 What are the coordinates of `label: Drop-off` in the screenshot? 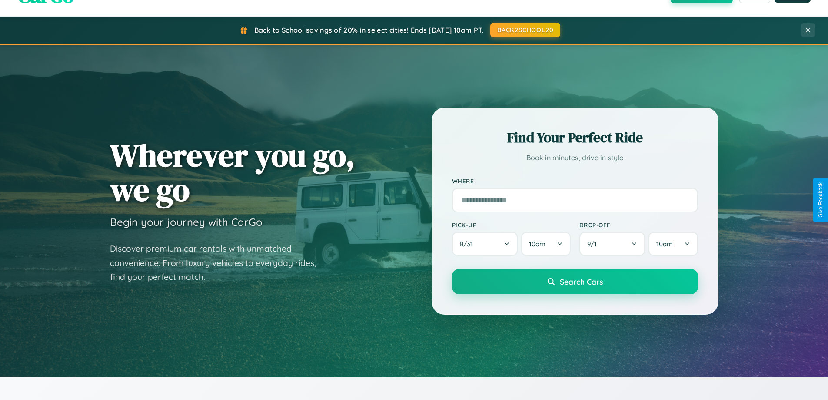 It's located at (639, 224).